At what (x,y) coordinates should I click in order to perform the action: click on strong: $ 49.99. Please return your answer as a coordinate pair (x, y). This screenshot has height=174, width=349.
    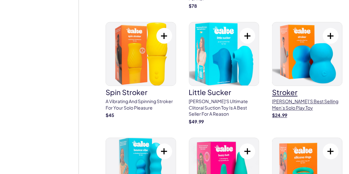
    Looking at the image, I should click on (196, 122).